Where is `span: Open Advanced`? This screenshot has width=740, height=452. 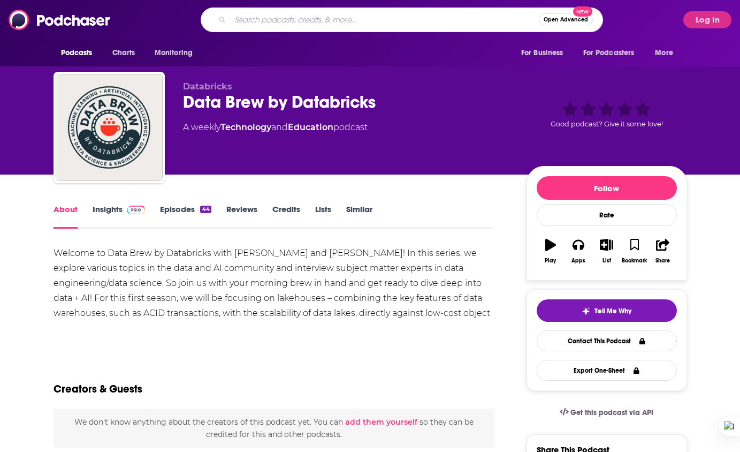 span: Open Advanced is located at coordinates (566, 20).